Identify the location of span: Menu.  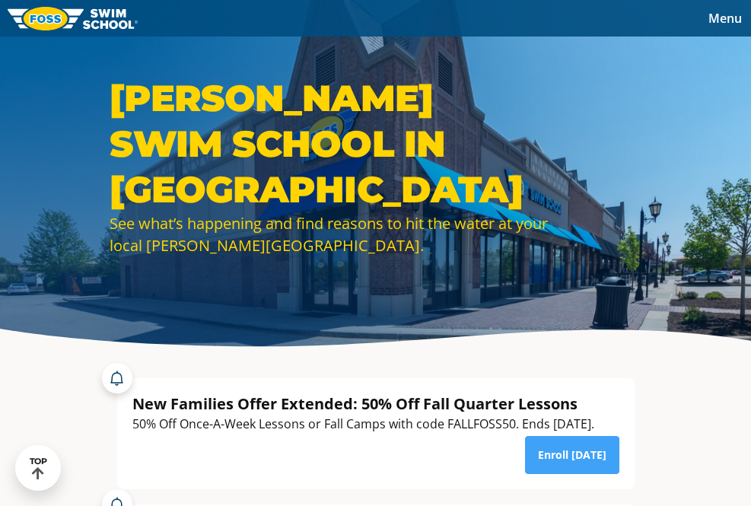
(725, 18).